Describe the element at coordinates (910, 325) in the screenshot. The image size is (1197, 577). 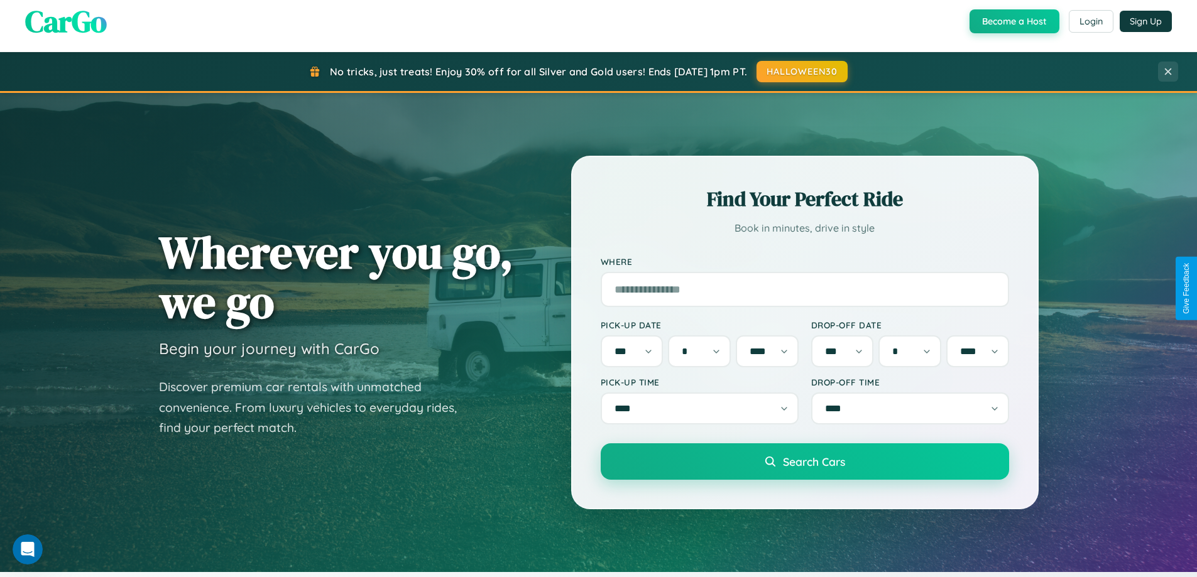
I see `label: Drop-off Date` at that location.